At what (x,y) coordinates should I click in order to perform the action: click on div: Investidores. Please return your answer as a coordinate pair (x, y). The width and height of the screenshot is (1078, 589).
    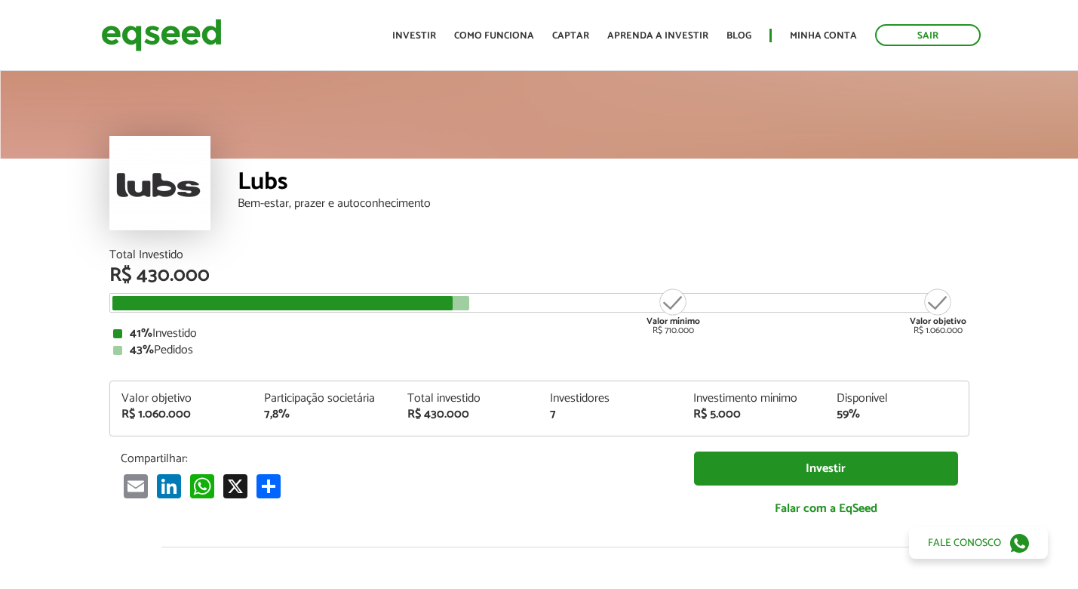
    Looking at the image, I should click on (610, 398).